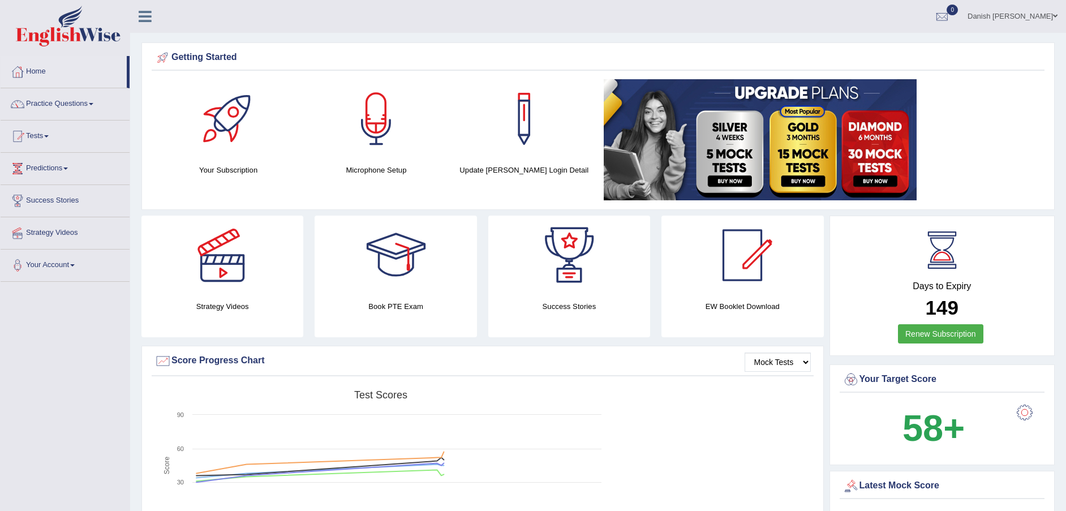  What do you see at coordinates (65, 135) in the screenshot?
I see `a: Tests` at bounding box center [65, 135].